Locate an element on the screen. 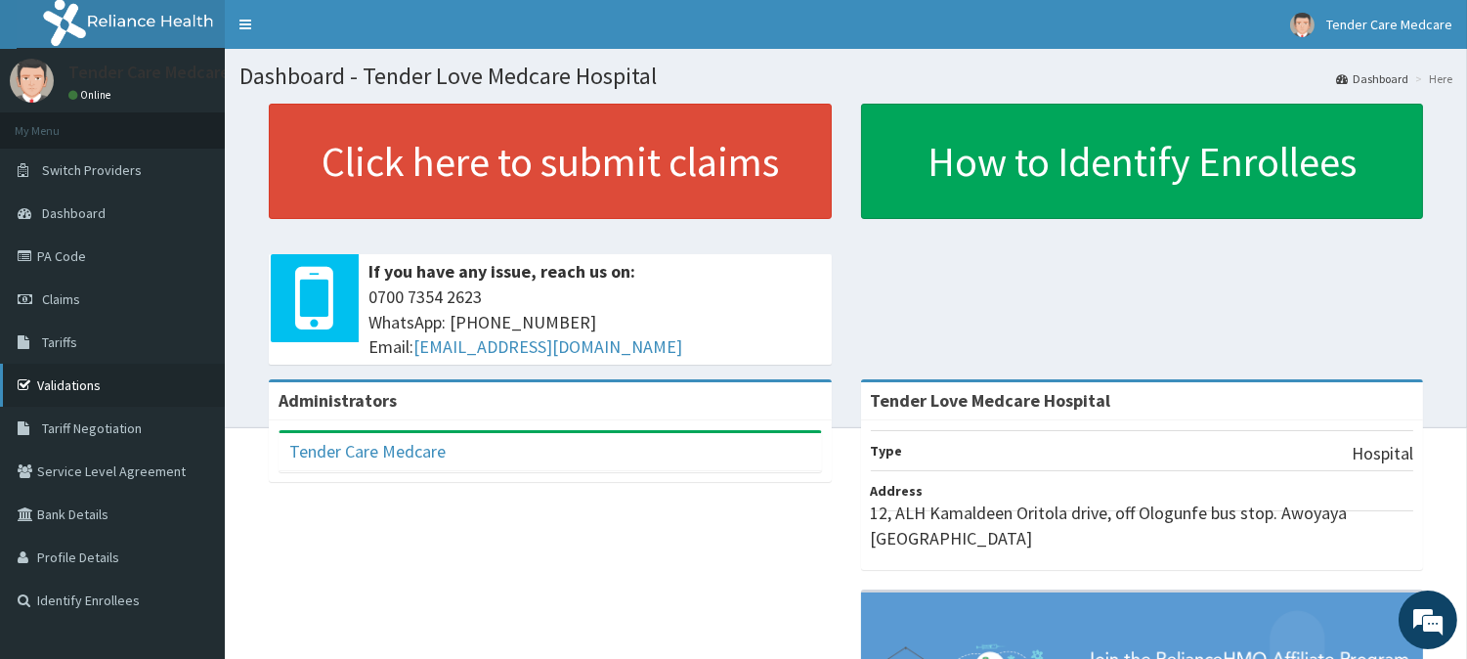 This screenshot has height=659, width=1467. li: Here is located at coordinates (1430, 78).